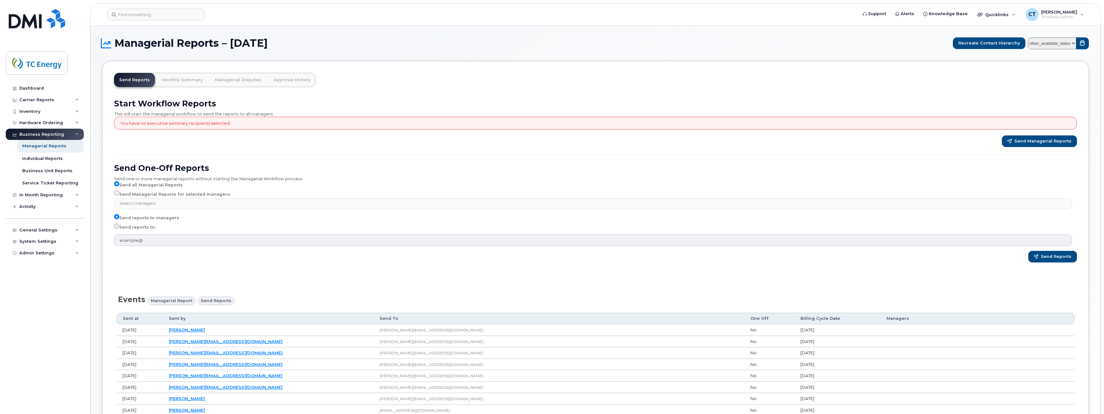 The image size is (1104, 414). What do you see at coordinates (117, 217) in the screenshot?
I see `input: Send reports to managers` at bounding box center [117, 217].